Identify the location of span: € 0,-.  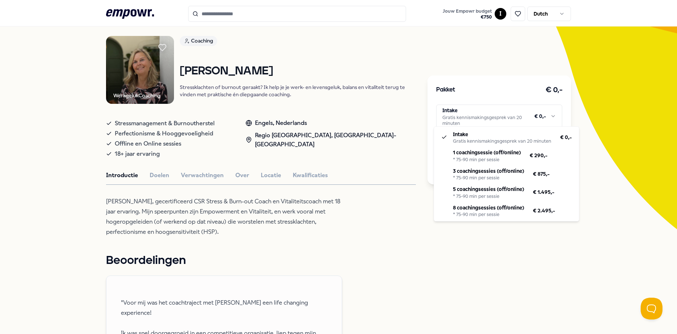
(566, 137).